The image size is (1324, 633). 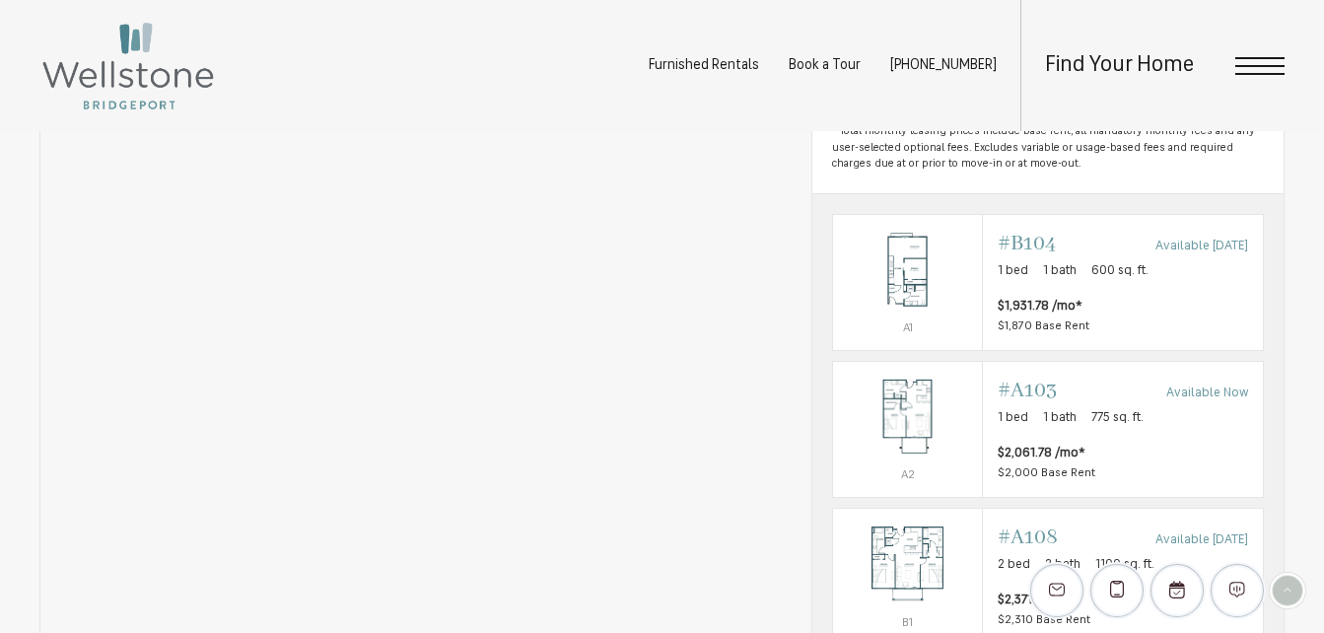 What do you see at coordinates (1041, 453) in the screenshot?
I see `span: $2,061.78 /mo*` at bounding box center [1041, 453].